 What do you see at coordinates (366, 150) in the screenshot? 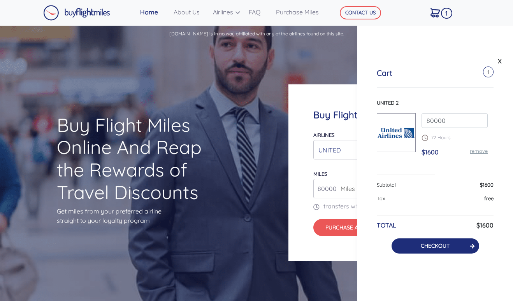
I see `div: UNITED` at bounding box center [366, 150].